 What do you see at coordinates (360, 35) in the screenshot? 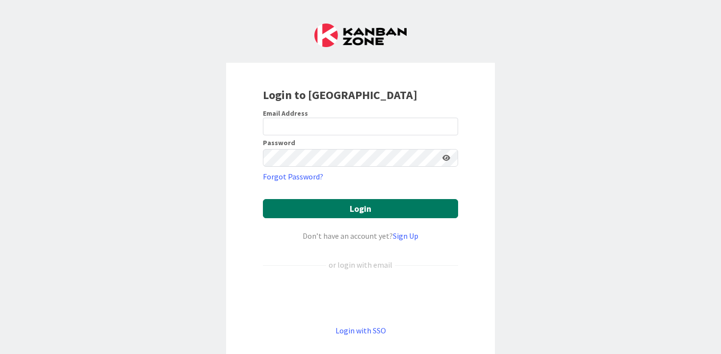
I see `img: Kanban Zone` at bounding box center [360, 35].